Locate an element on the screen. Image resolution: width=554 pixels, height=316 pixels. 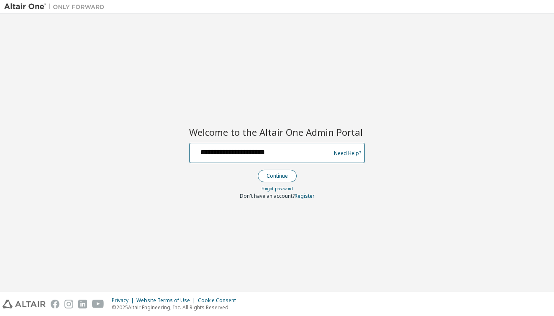
img: facebook.svg is located at coordinates (55, 303).